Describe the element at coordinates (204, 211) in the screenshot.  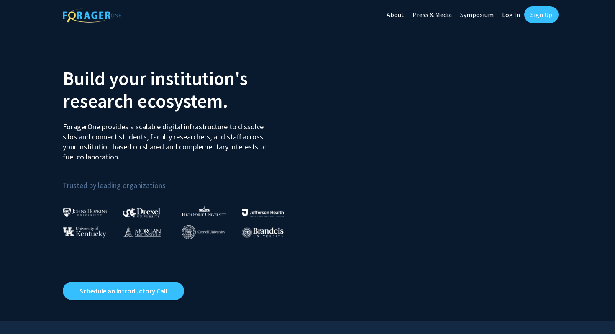
I see `img: High Point University` at that location.